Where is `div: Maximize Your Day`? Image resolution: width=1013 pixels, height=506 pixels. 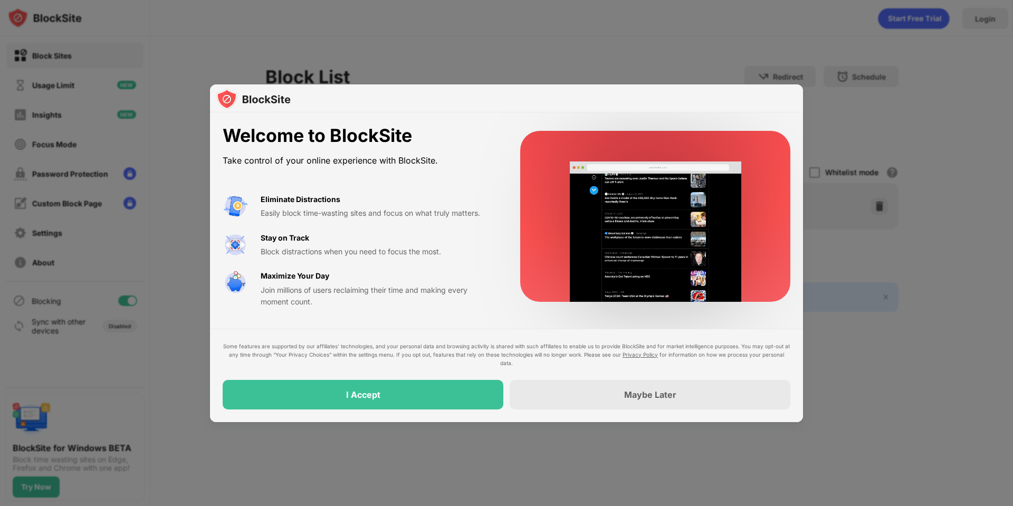
div: Maximize Your Day is located at coordinates (295, 276).